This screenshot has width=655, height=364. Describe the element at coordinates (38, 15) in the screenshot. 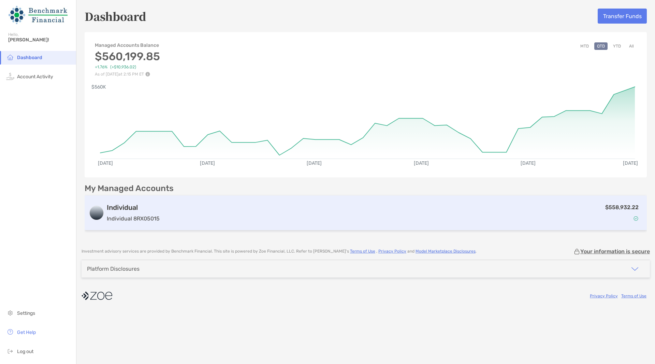

I see `img: Zoe Logo` at that location.